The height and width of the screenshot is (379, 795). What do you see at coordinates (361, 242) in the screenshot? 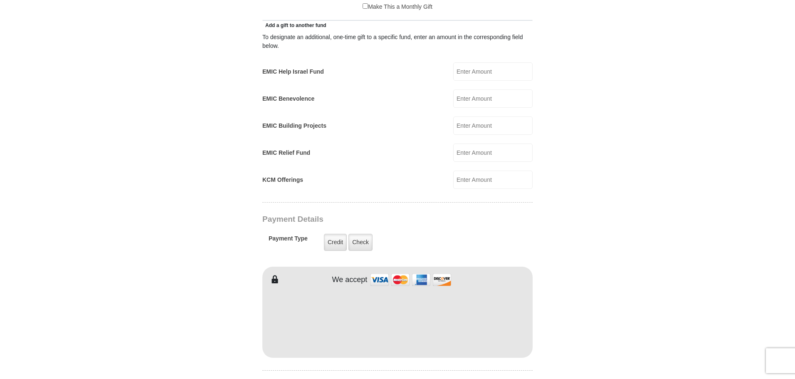
I see `label: Check` at bounding box center [361, 242].